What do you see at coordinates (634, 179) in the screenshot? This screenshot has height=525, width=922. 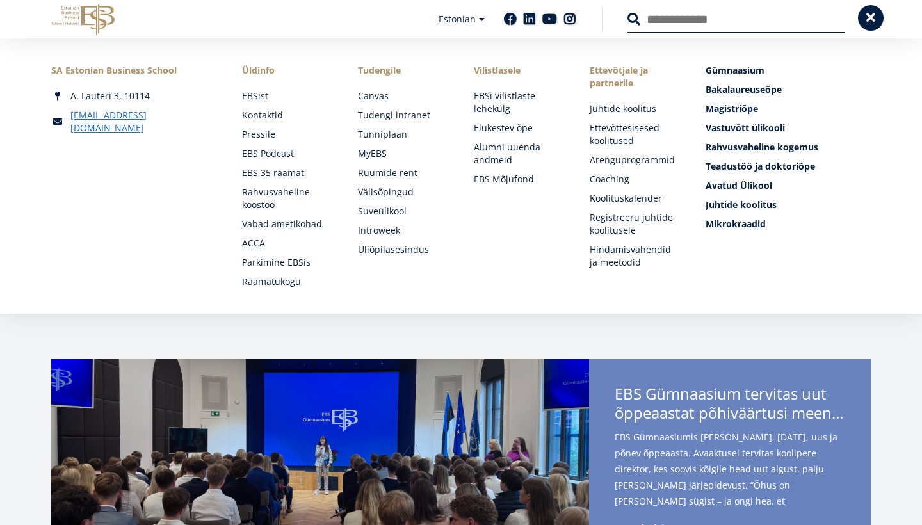 I see `a: Coaching` at bounding box center [634, 179].